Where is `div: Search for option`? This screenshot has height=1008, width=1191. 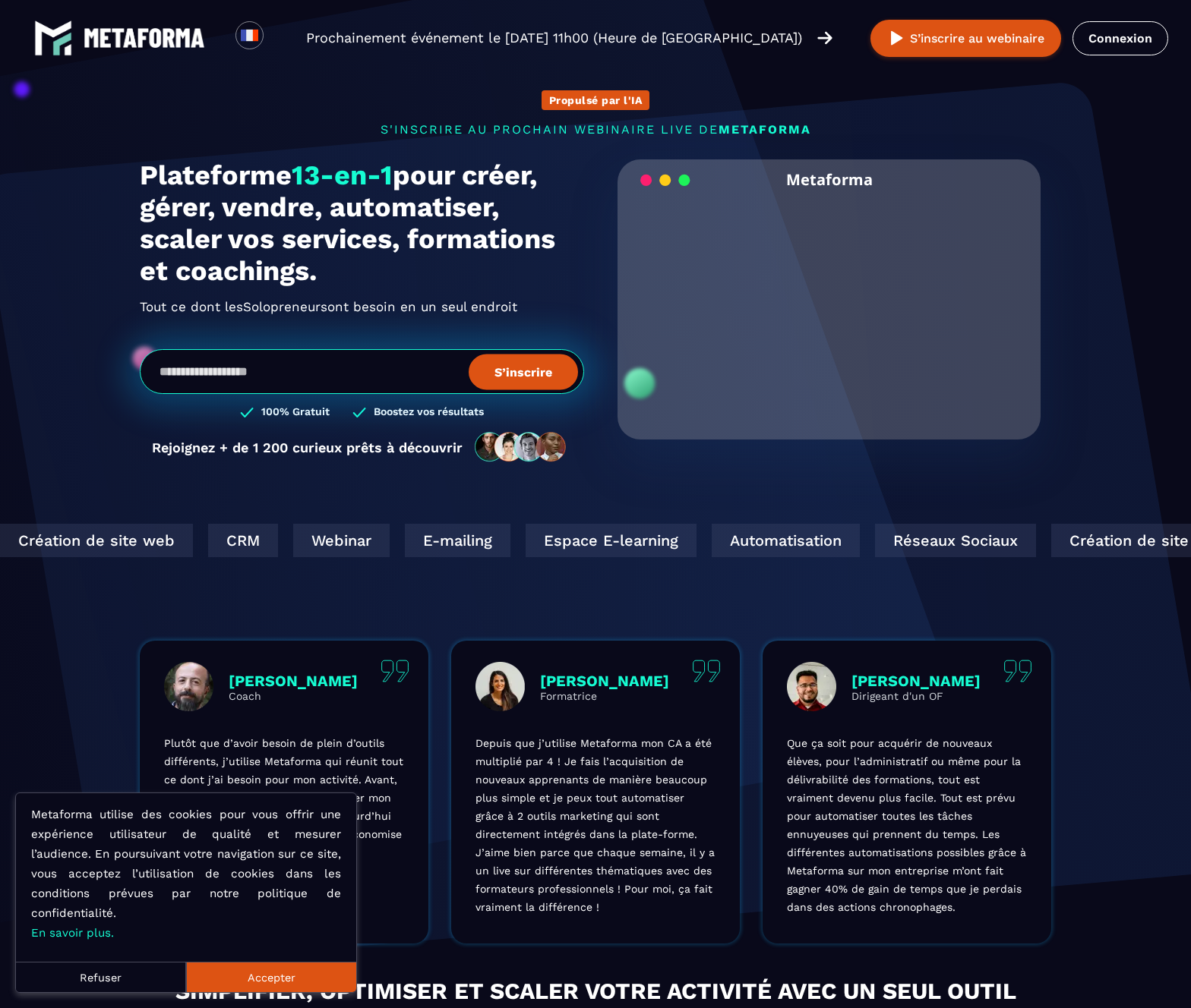 div: Search for option is located at coordinates (282, 38).